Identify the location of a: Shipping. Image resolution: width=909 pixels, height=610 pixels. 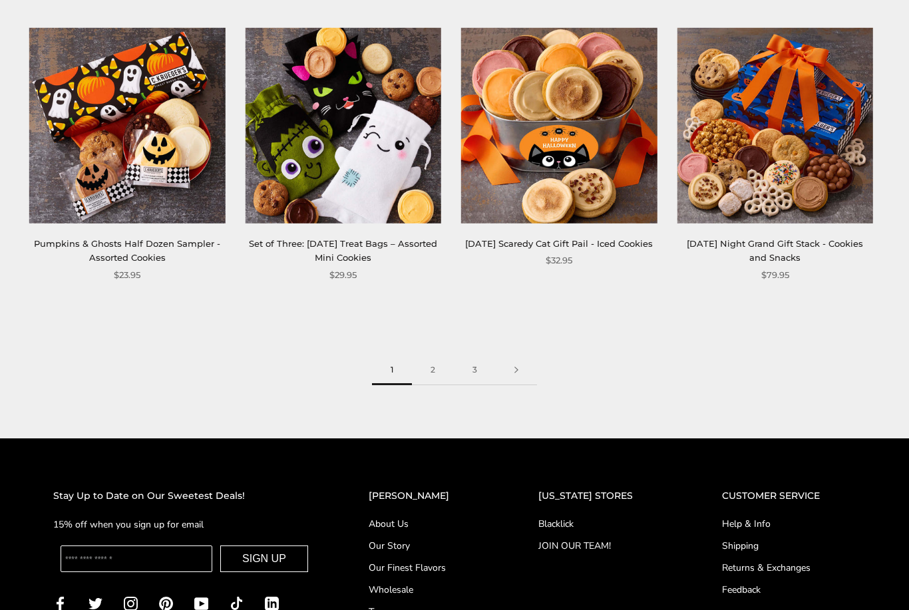
(788, 545).